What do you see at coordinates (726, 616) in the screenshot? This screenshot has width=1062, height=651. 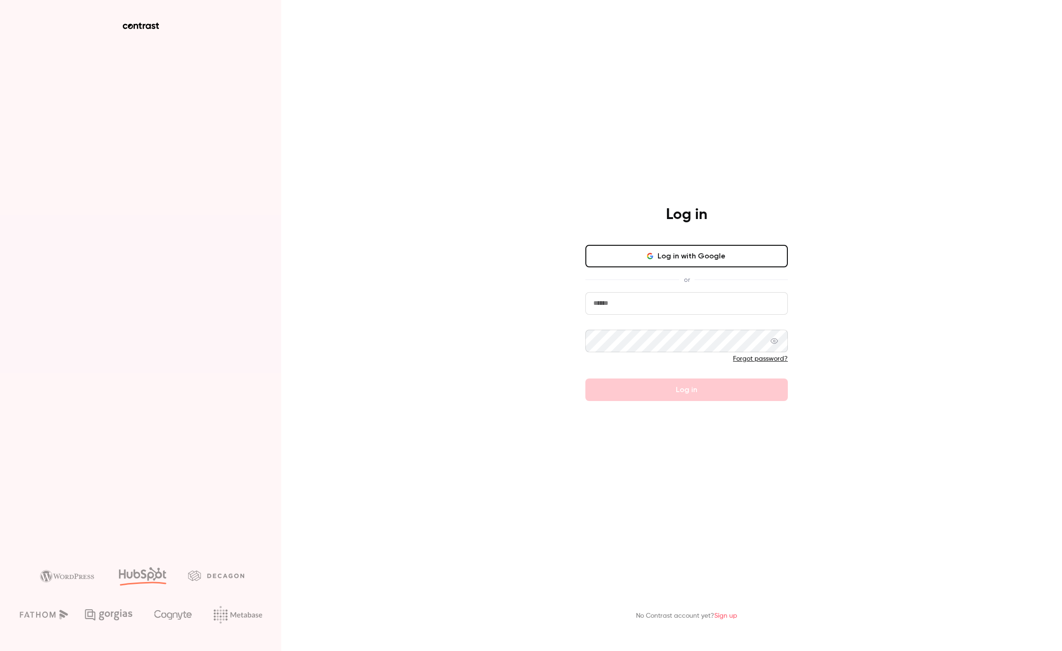 I see `a: Sign up` at bounding box center [726, 616].